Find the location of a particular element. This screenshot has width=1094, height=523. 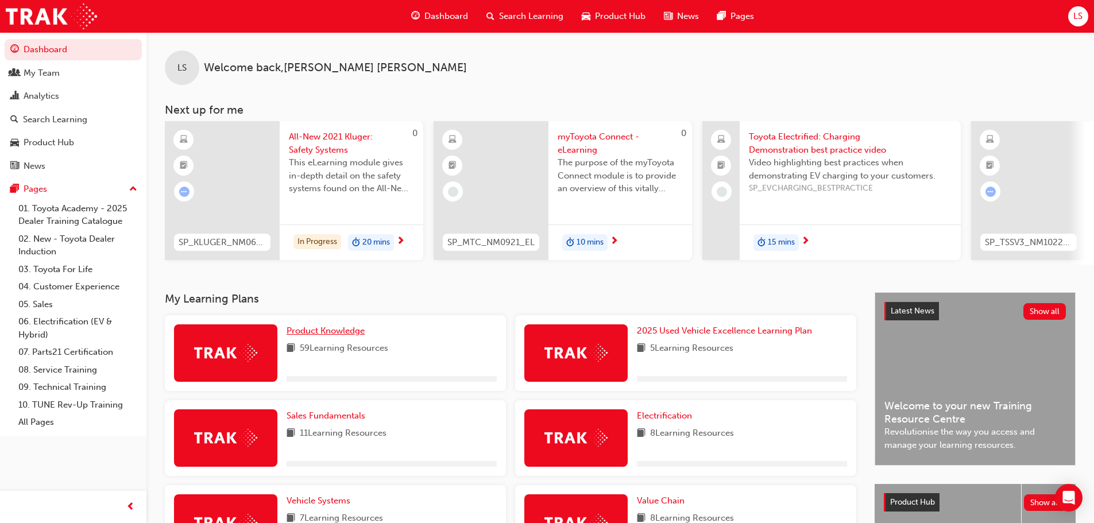

a: 2025 Used Vehicle Excellence Learning Plan is located at coordinates (726, 331).